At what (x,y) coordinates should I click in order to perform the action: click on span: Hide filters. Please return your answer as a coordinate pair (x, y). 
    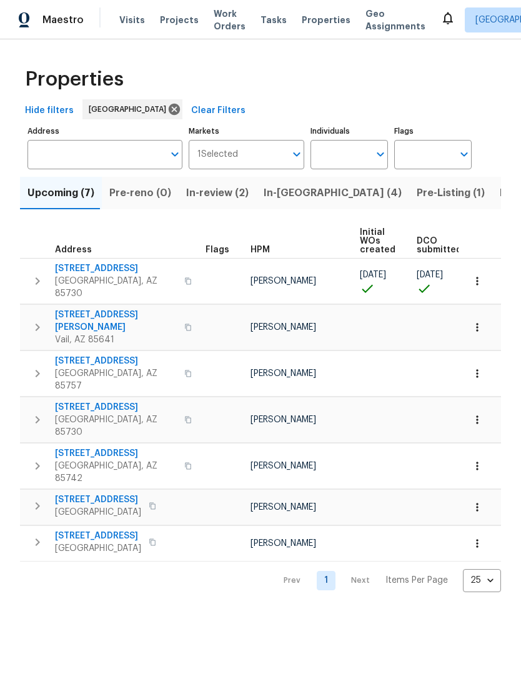
    Looking at the image, I should click on (49, 111).